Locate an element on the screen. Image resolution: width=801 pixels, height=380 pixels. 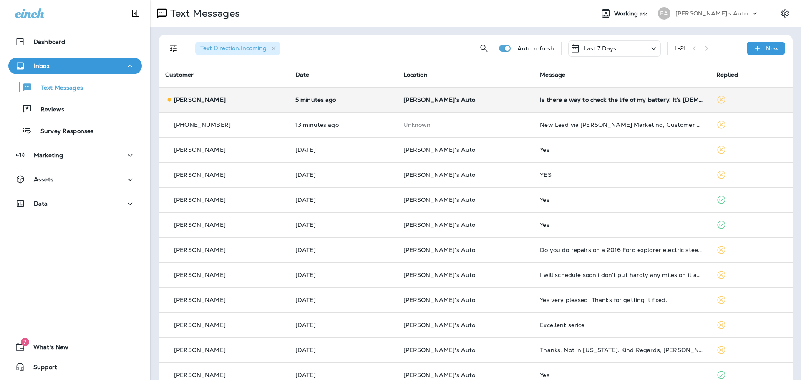
p: Sep 28, 2025 12:01 PM is located at coordinates (343, 200).